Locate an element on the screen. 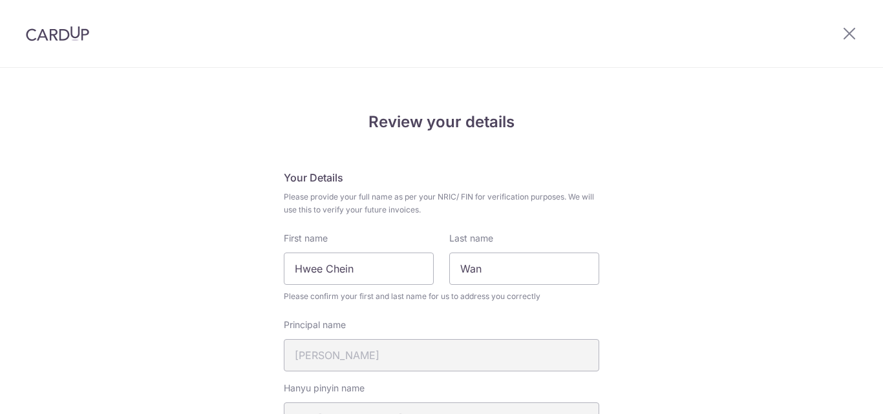 This screenshot has width=883, height=414. h5: Your Details is located at coordinates (441, 178).